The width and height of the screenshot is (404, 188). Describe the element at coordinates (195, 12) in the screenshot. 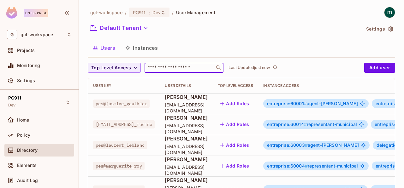

I see `span: User Management` at that location.